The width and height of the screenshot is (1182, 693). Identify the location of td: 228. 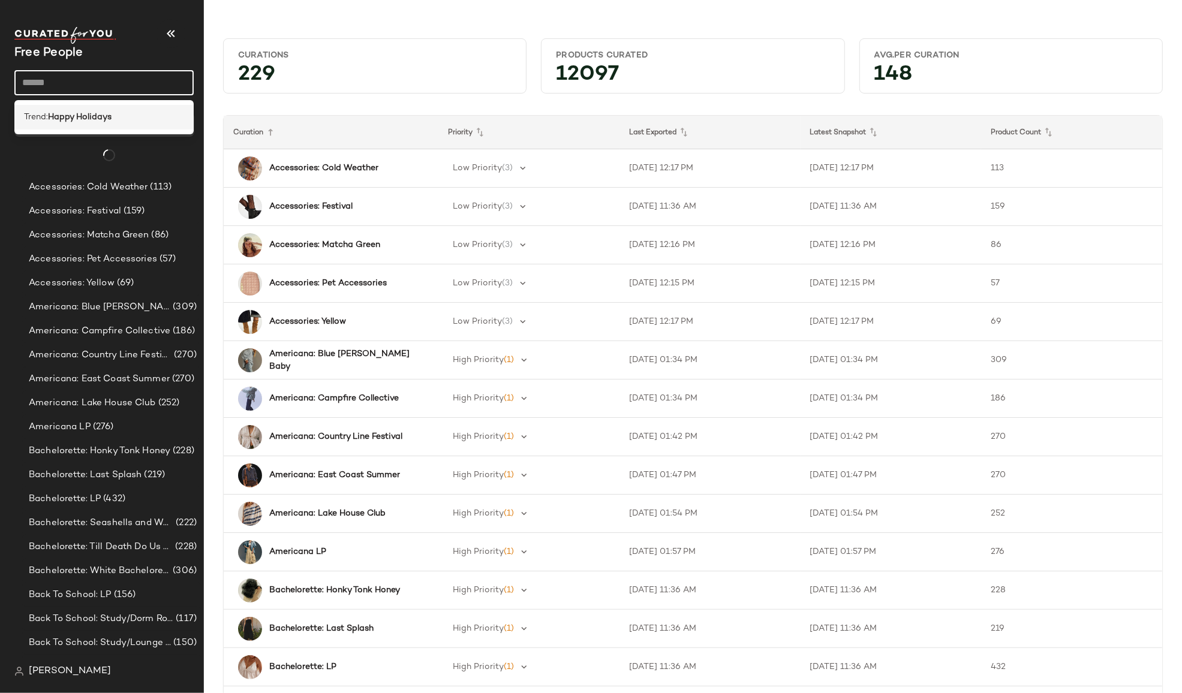
(1071, 591).